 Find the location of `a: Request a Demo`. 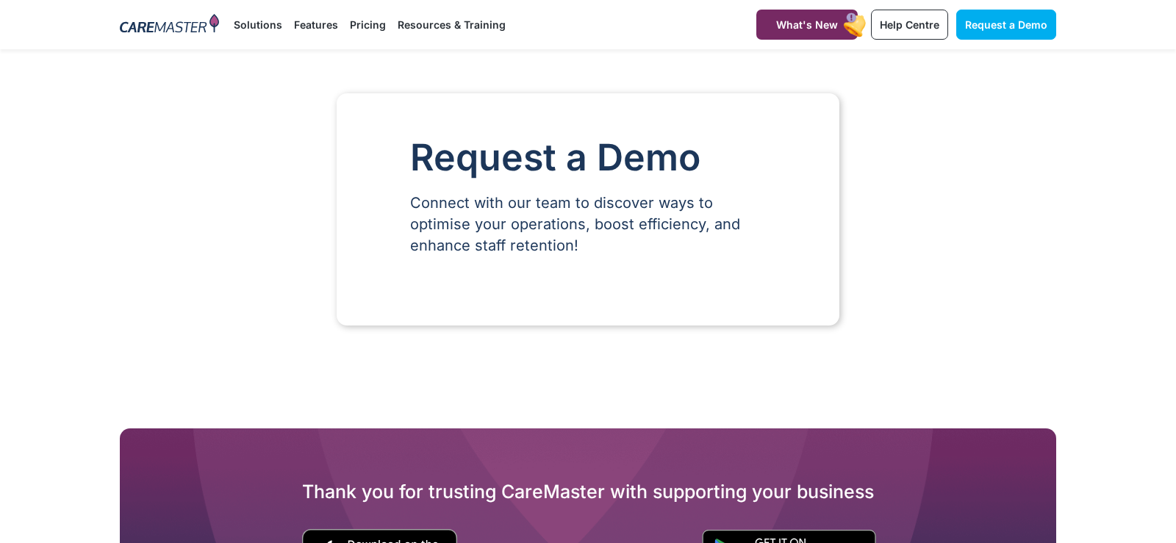

a: Request a Demo is located at coordinates (1006, 24).